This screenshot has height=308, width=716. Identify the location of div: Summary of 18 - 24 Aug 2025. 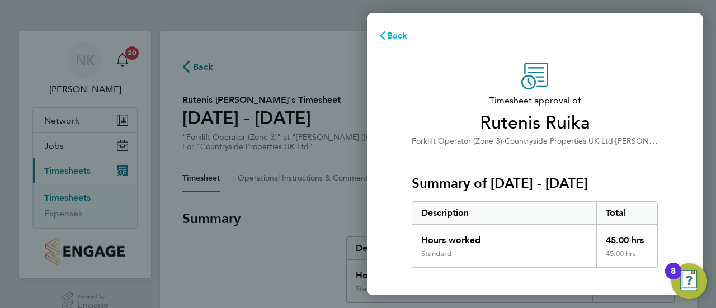
(535, 234).